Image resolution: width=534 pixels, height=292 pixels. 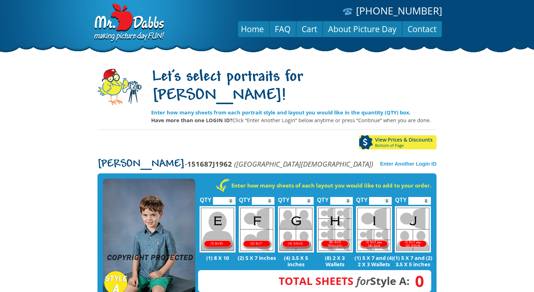 What do you see at coordinates (283, 29) in the screenshot?
I see `a: FAQ` at bounding box center [283, 29].